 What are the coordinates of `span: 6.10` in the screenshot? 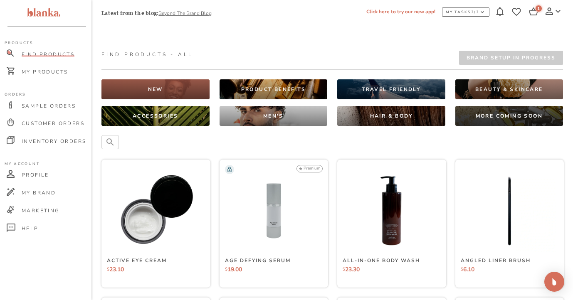 It's located at (468, 269).